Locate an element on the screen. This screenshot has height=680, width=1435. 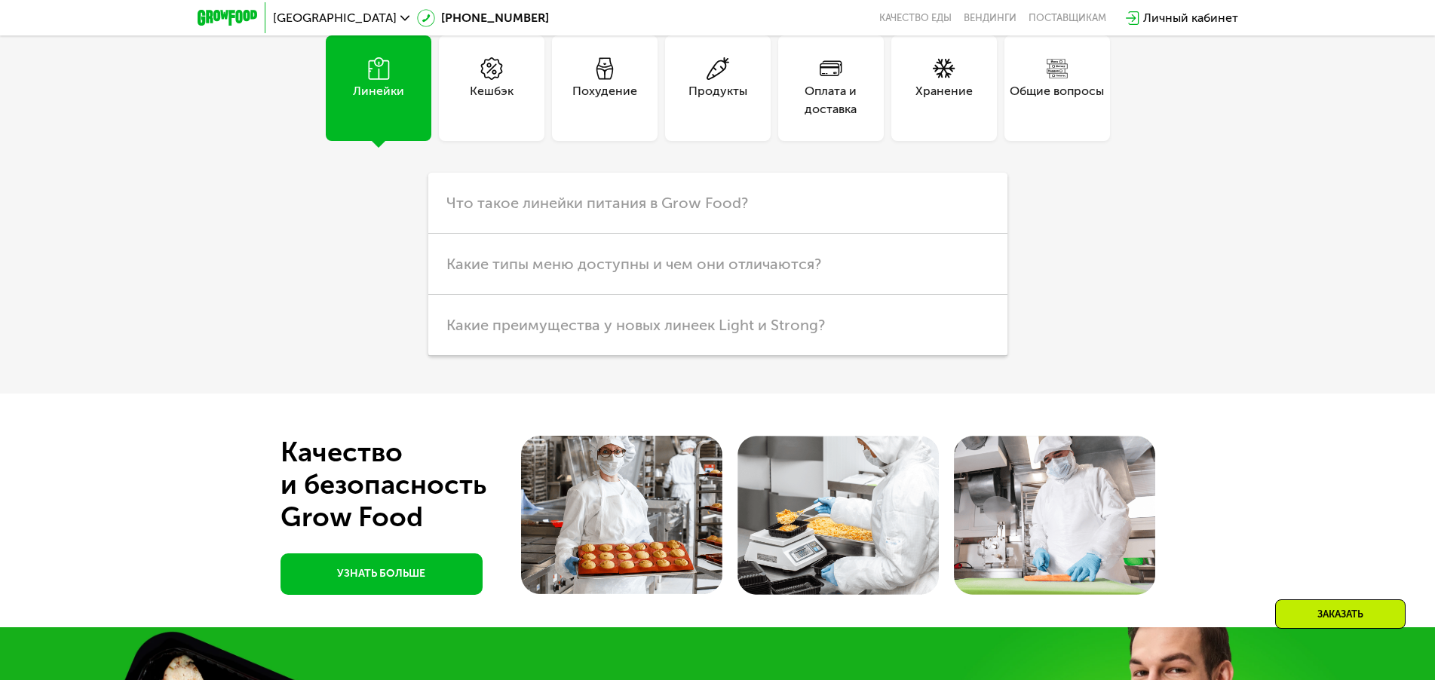
div: Общие вопросы is located at coordinates (1056, 100).